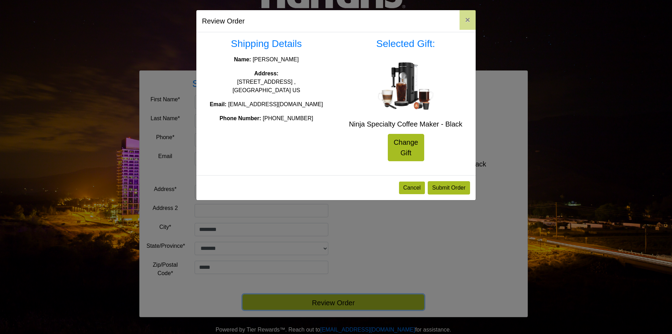 The width and height of the screenshot is (672, 334). Describe the element at coordinates (266, 44) in the screenshot. I see `h3: Shipping Details` at that location.